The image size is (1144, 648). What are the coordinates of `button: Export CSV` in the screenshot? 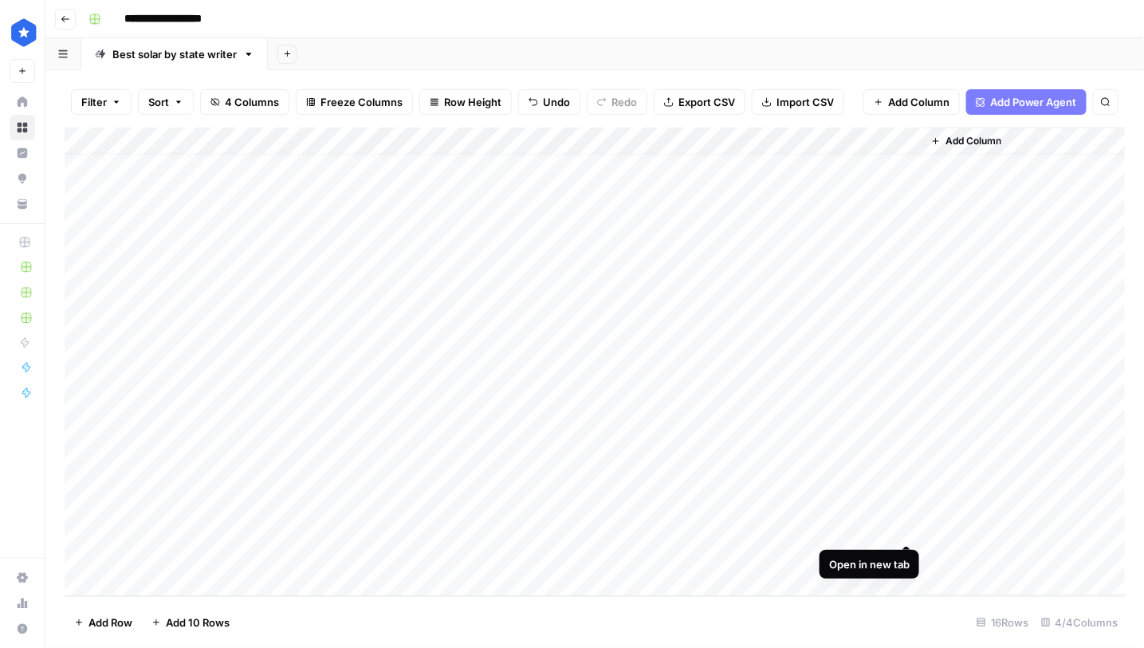 It's located at (699, 102).